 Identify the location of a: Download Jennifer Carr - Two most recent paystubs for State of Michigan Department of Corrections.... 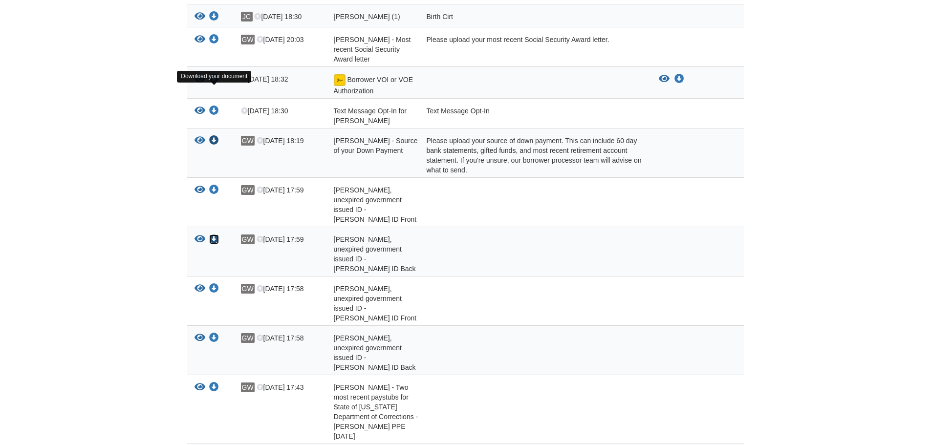
(214, 388).